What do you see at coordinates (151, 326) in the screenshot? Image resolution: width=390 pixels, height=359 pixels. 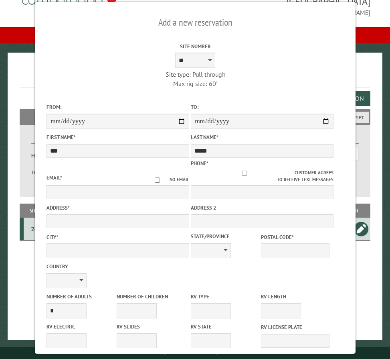 I see `label: RV Slides` at bounding box center [151, 326].